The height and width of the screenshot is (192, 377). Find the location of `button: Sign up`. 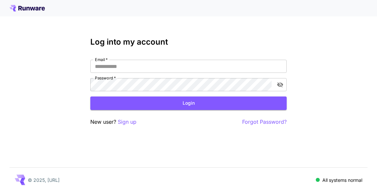

button: Sign up is located at coordinates (127, 121).